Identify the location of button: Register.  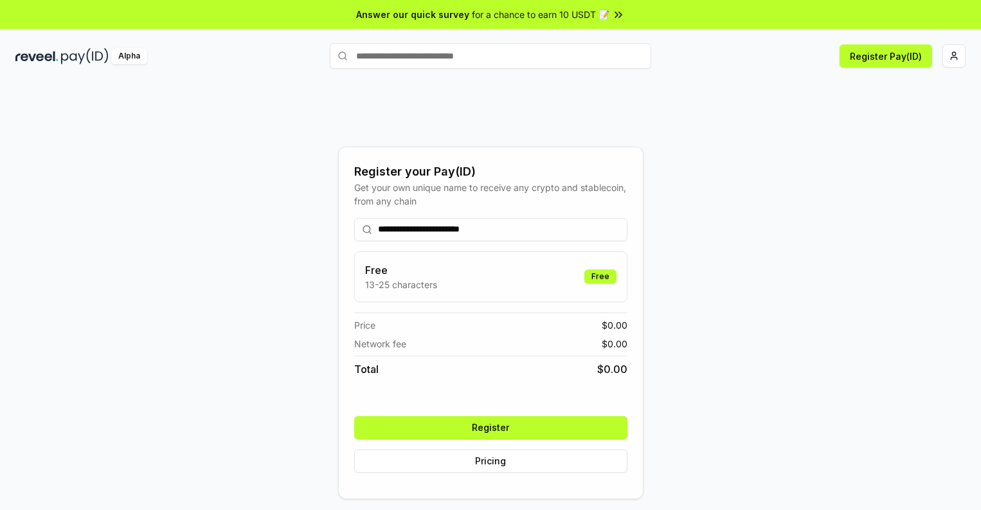
(490, 427).